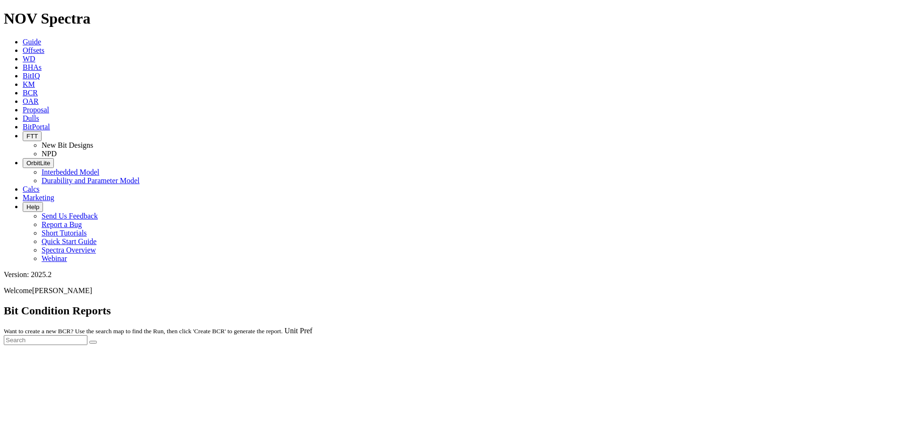 This screenshot has width=907, height=430. Describe the element at coordinates (29, 59) in the screenshot. I see `span: WD` at that location.